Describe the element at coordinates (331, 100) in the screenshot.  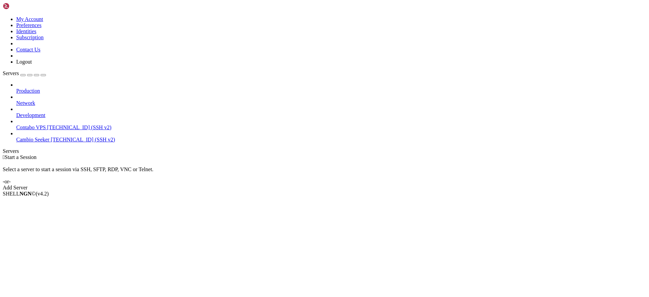
I see `li: Network` at that location.